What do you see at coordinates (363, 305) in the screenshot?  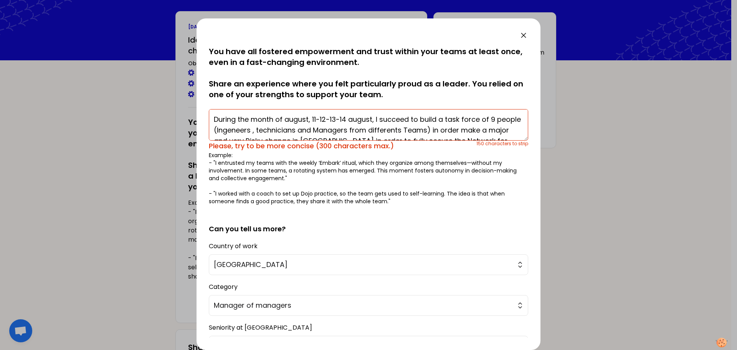 I see `span: Manager of managers` at bounding box center [363, 305].